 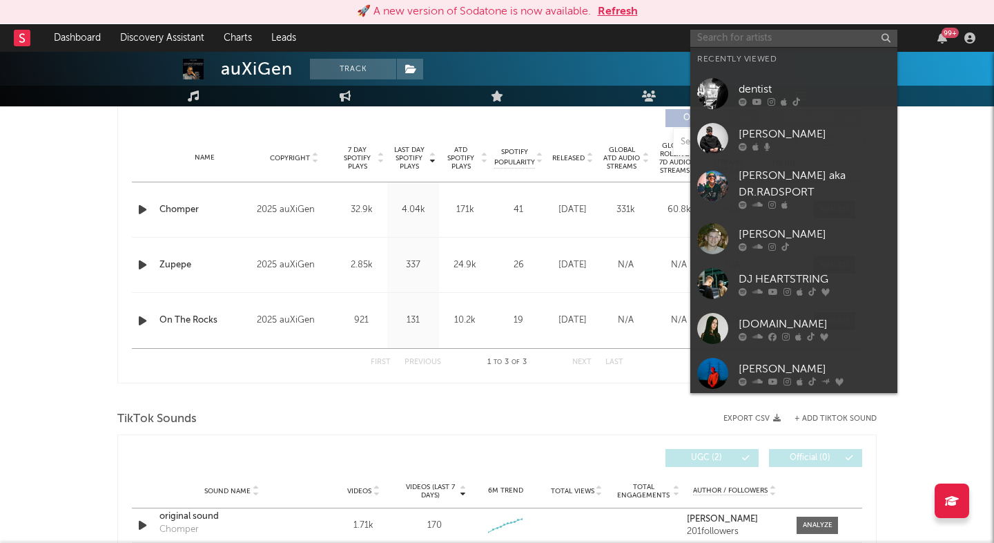 I want to click on span: Originals ( 3 ), so click(x=706, y=118).